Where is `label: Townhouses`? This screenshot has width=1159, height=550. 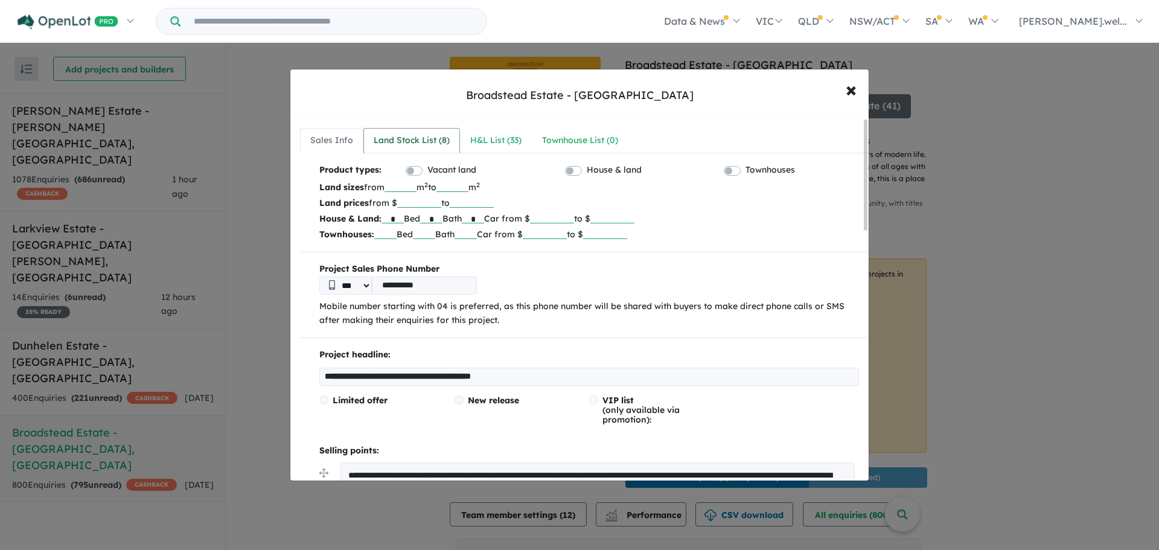 label: Townhouses is located at coordinates (770, 170).